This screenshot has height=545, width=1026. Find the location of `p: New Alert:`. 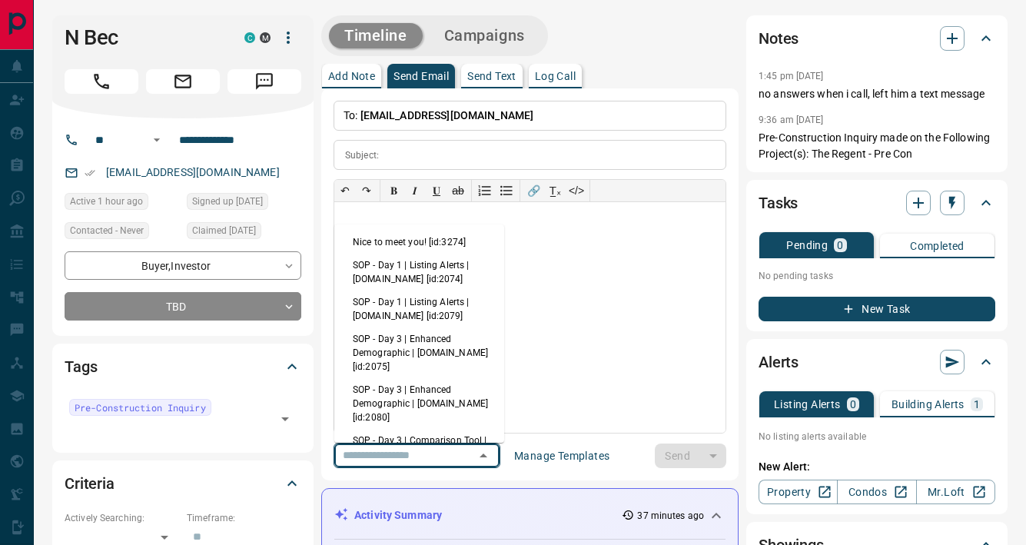

p: New Alert: is located at coordinates (877, 467).